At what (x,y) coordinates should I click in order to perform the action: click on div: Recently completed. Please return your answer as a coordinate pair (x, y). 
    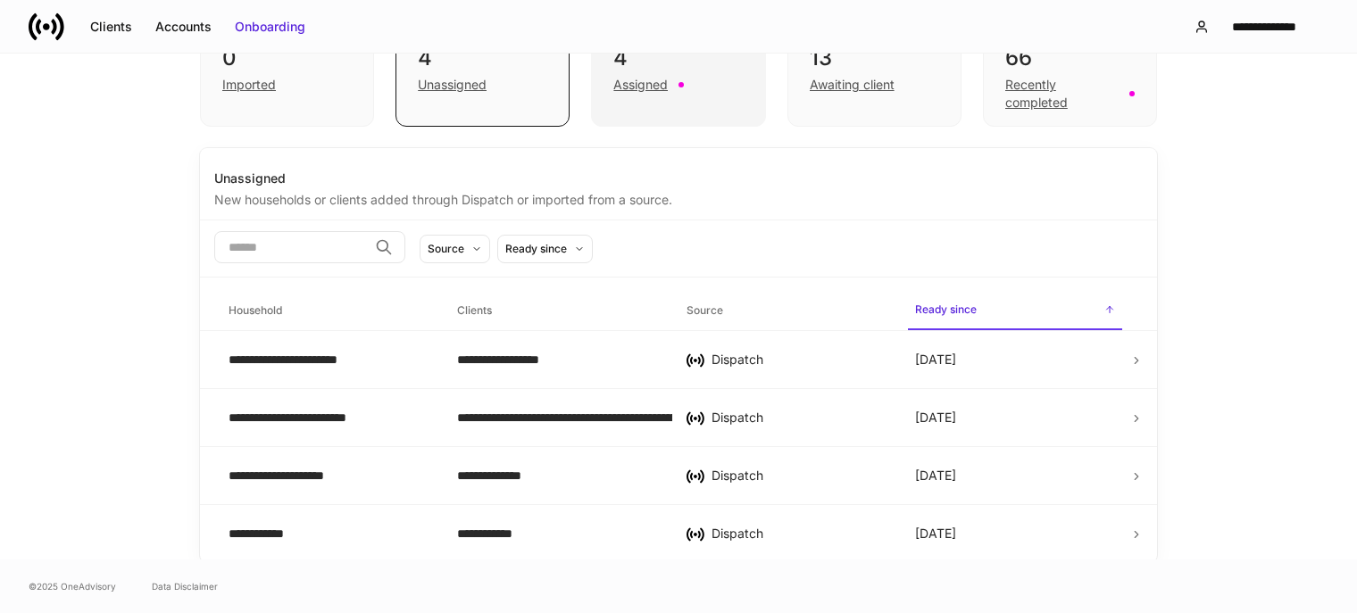
    Looking at the image, I should click on (1061, 94).